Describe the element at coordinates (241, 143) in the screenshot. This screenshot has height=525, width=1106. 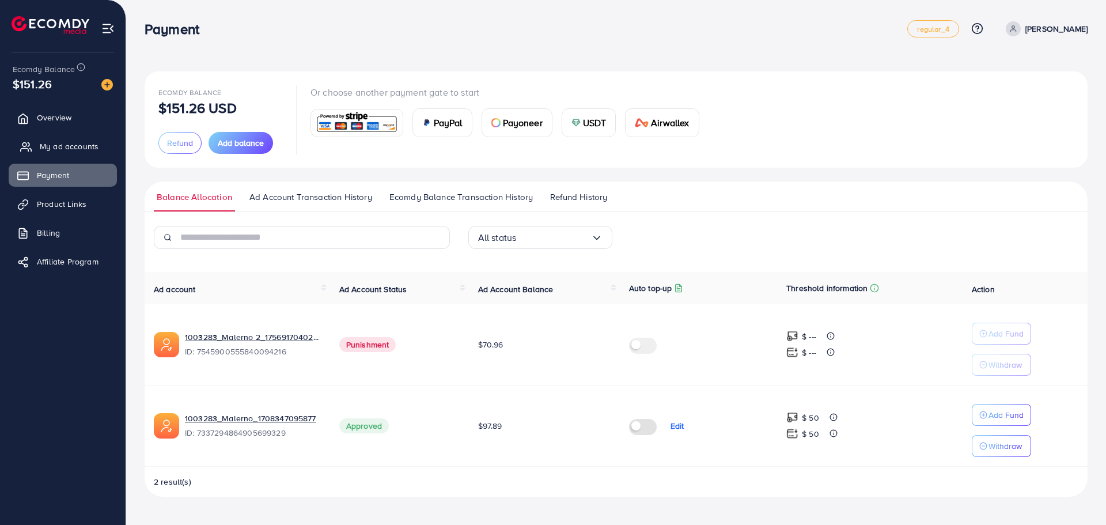
I see `button: Add balance` at that location.